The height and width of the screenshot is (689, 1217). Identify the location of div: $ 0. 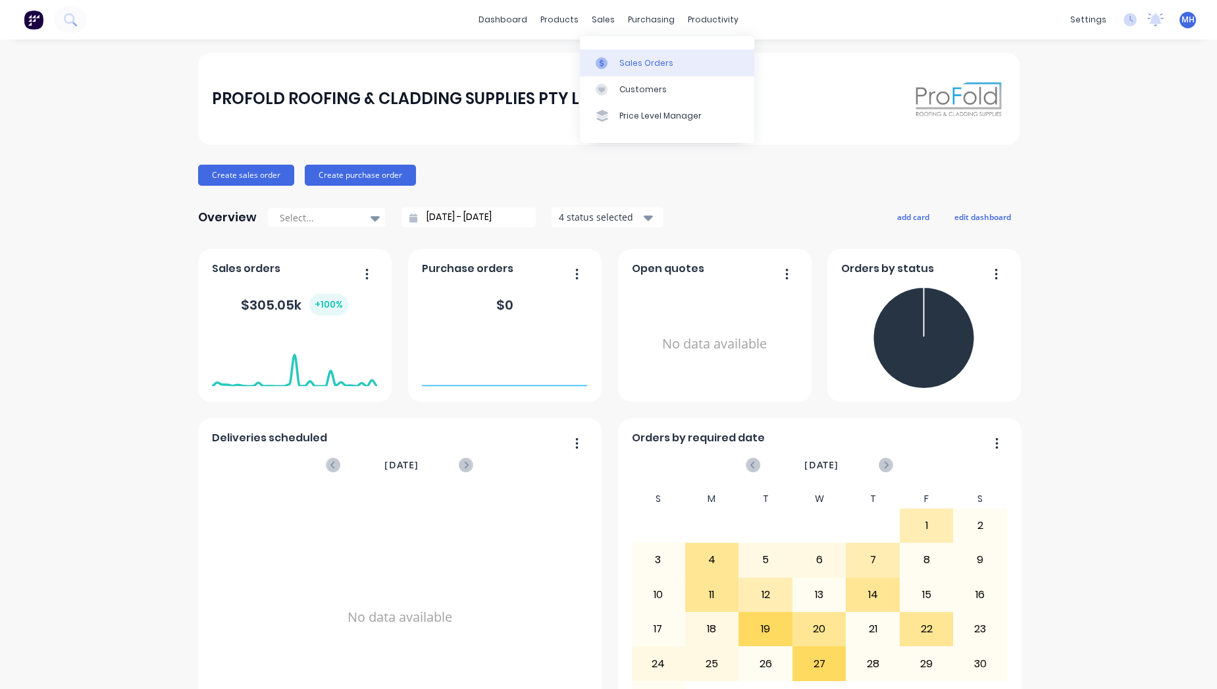
(505, 305).